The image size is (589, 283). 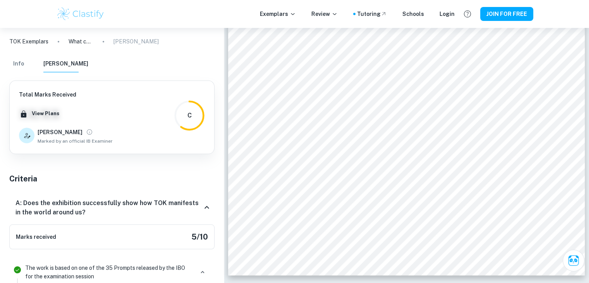 What do you see at coordinates (414, 14) in the screenshot?
I see `a: Schools` at bounding box center [414, 14].